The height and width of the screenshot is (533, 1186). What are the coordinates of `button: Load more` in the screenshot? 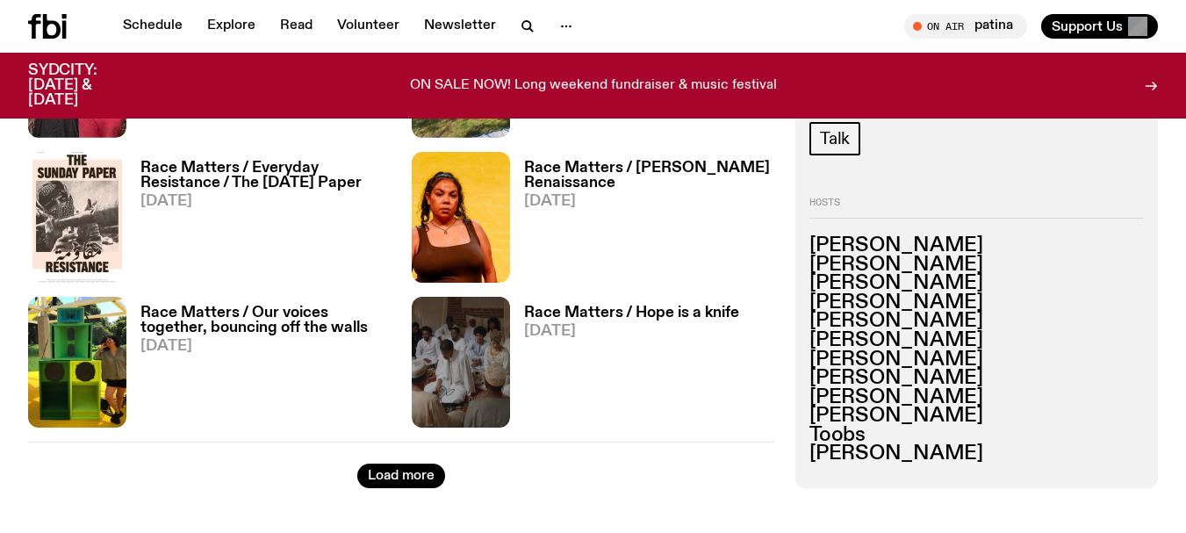 It's located at (401, 476).